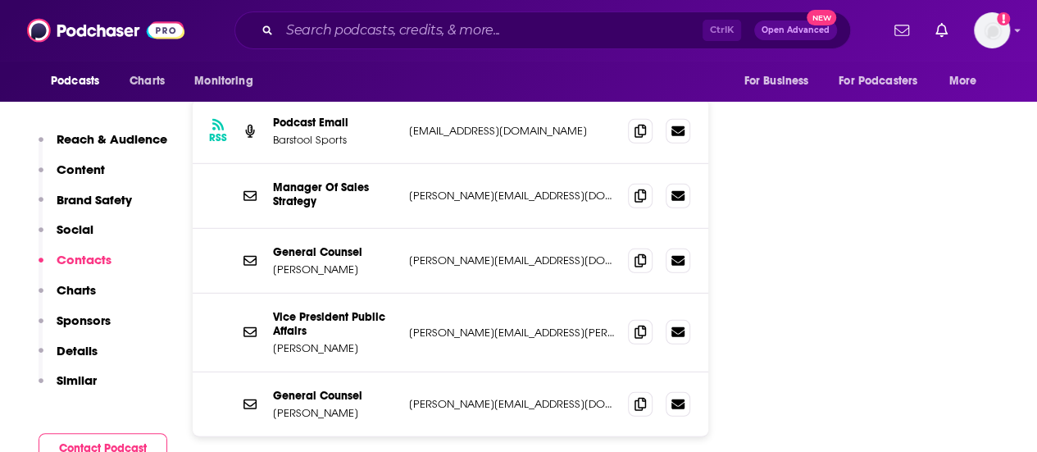 The height and width of the screenshot is (452, 1037). I want to click on p: Similar, so click(76, 379).